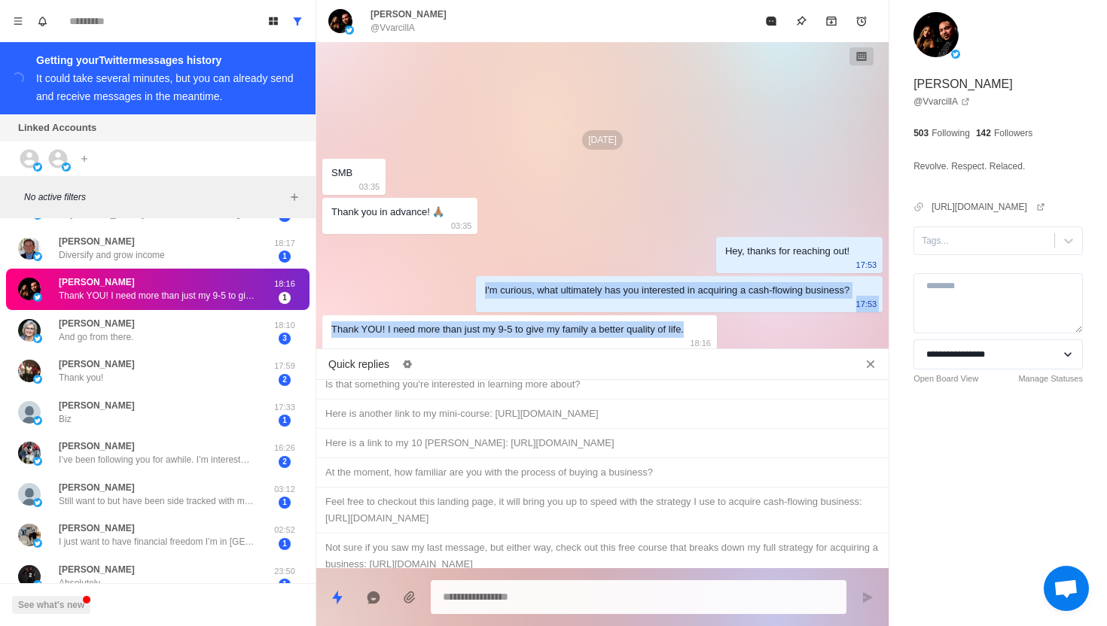 The width and height of the screenshot is (1107, 626). I want to click on p: 503, so click(921, 133).